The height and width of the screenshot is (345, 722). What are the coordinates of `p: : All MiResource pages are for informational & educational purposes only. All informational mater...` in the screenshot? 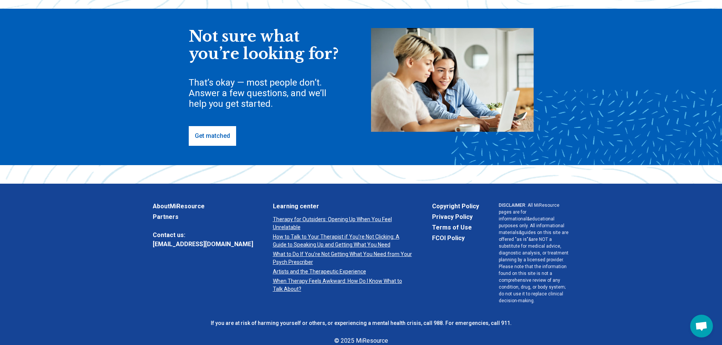 It's located at (534, 253).